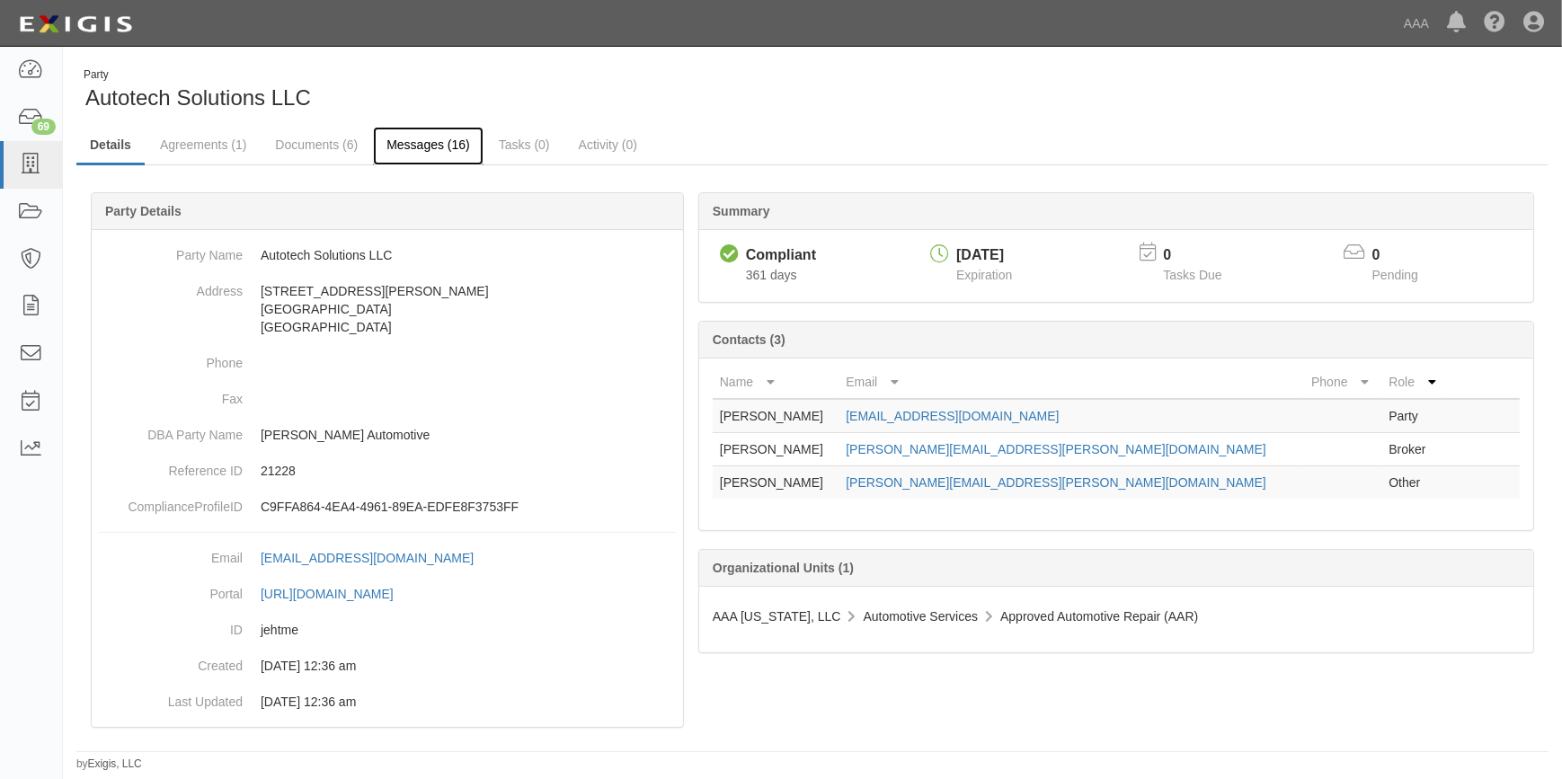 The width and height of the screenshot is (1562, 779). Describe the element at coordinates (75, 24) in the screenshot. I see `img: logo-5460c22ac91f19d4615b14bd174203de0afe785f0fc80cf4dbbc73dc1793850b.png` at that location.